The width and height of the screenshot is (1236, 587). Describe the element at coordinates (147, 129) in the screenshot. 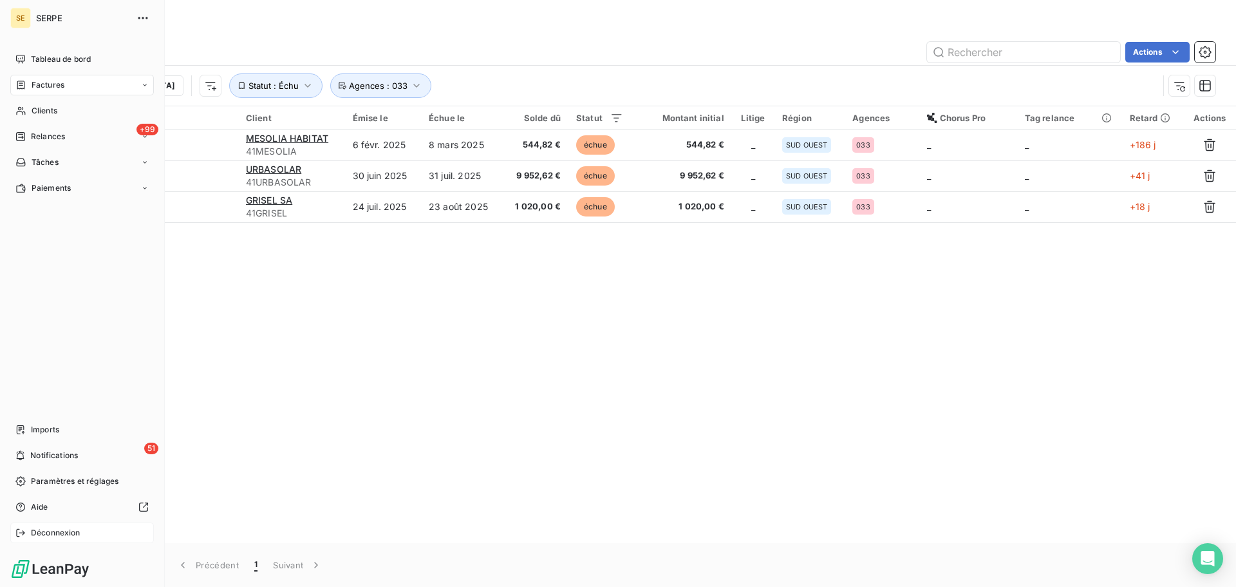

I see `span: +99` at that location.